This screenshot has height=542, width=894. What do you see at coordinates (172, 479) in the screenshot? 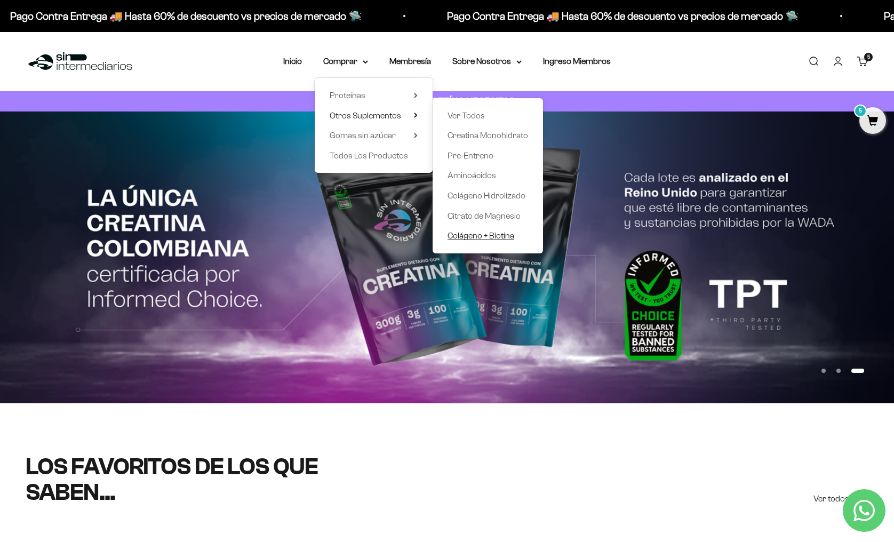
I see `split-lines: LOS FAVORITOS DE LOS QUE SABEN...` at bounding box center [172, 479].